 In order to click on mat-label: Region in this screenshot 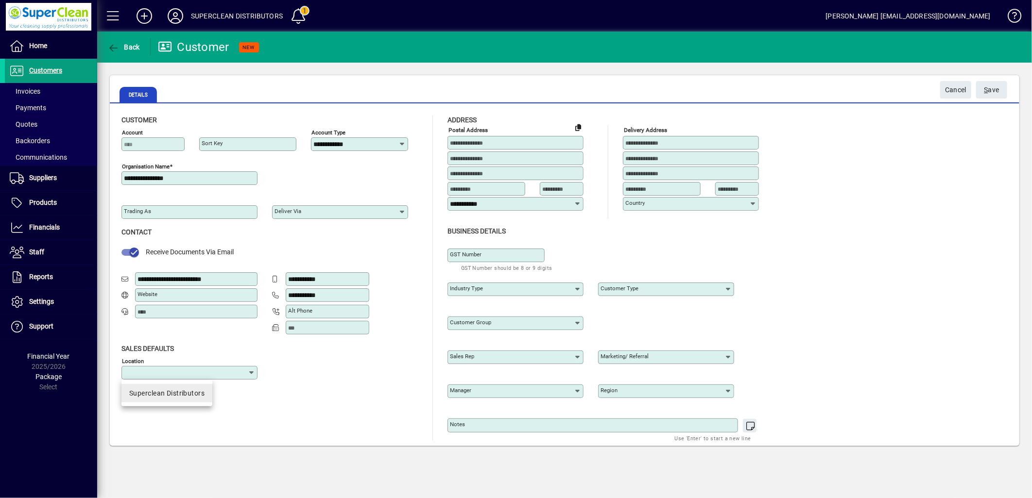, I will do `click(609, 391)`.